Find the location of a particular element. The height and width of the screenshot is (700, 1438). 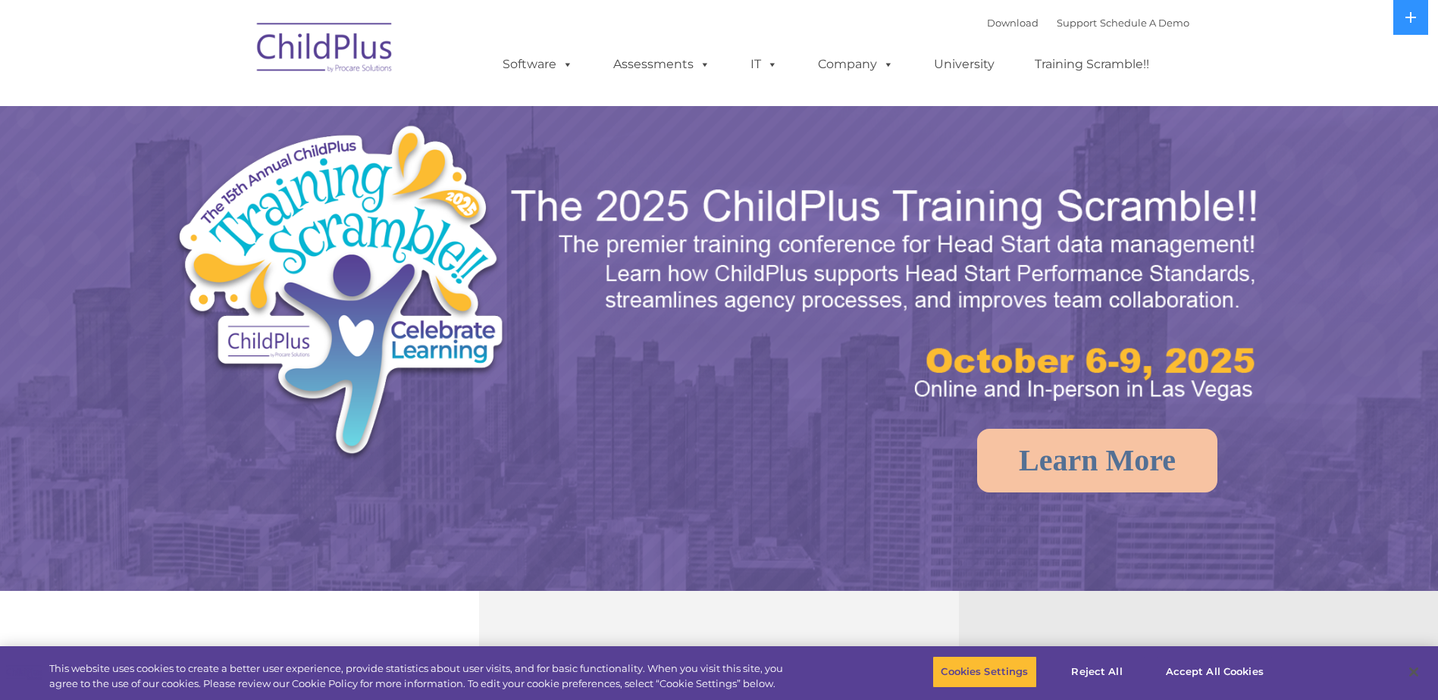

a: Assessments is located at coordinates (662, 64).